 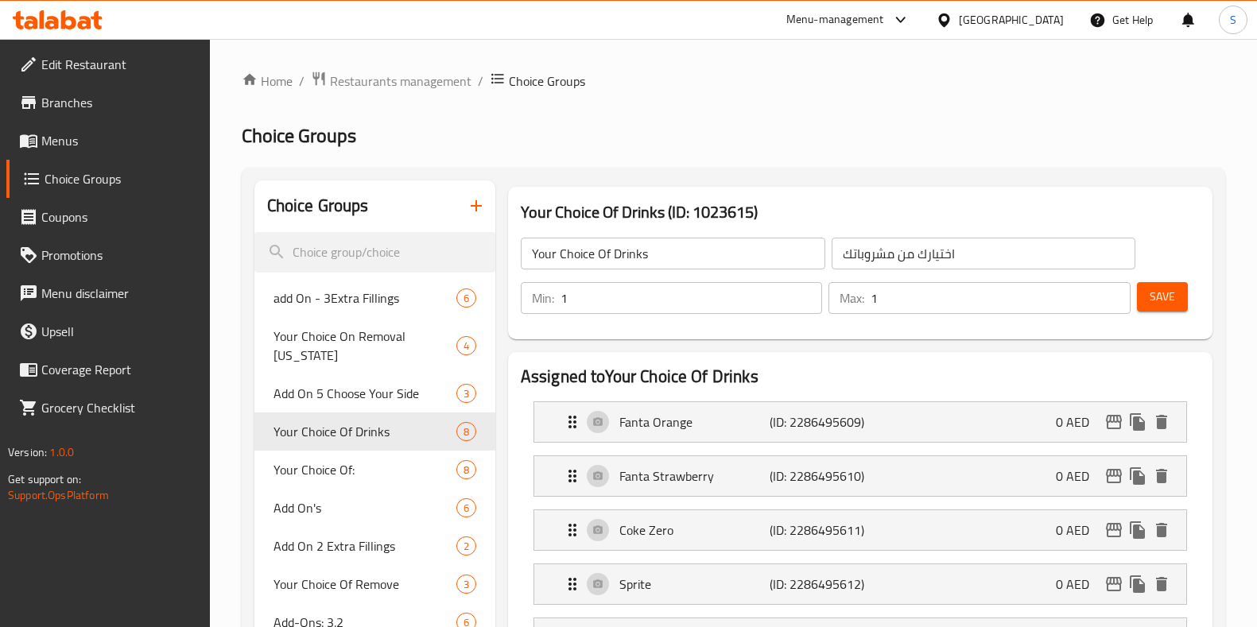 What do you see at coordinates (374, 252) in the screenshot?
I see `input: search` at bounding box center [374, 252].